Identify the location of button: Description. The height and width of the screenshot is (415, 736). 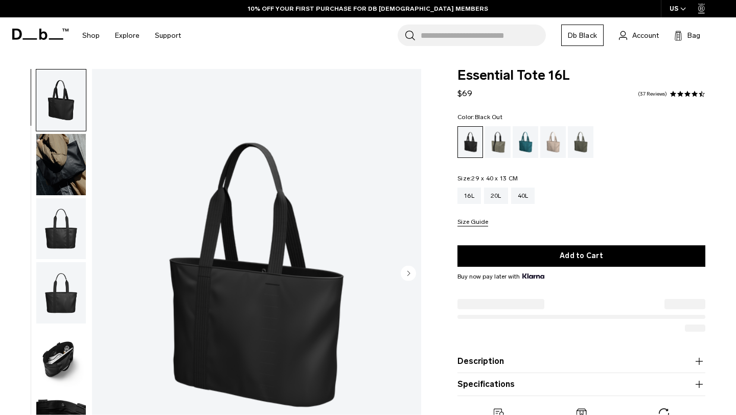
(581, 361).